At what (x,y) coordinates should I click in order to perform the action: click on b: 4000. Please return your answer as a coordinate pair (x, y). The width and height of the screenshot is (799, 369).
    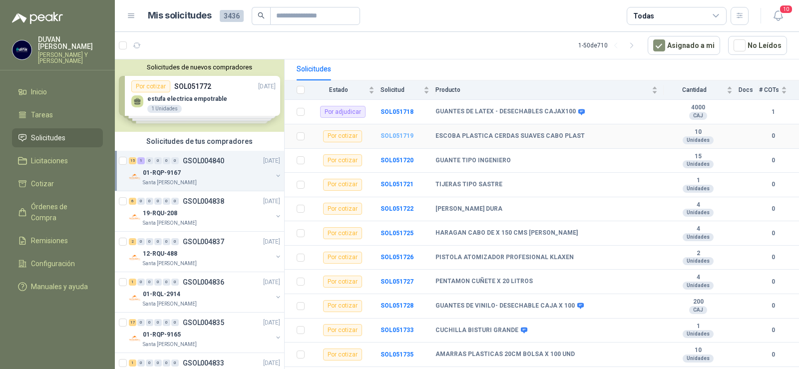
    Looking at the image, I should click on (698, 108).